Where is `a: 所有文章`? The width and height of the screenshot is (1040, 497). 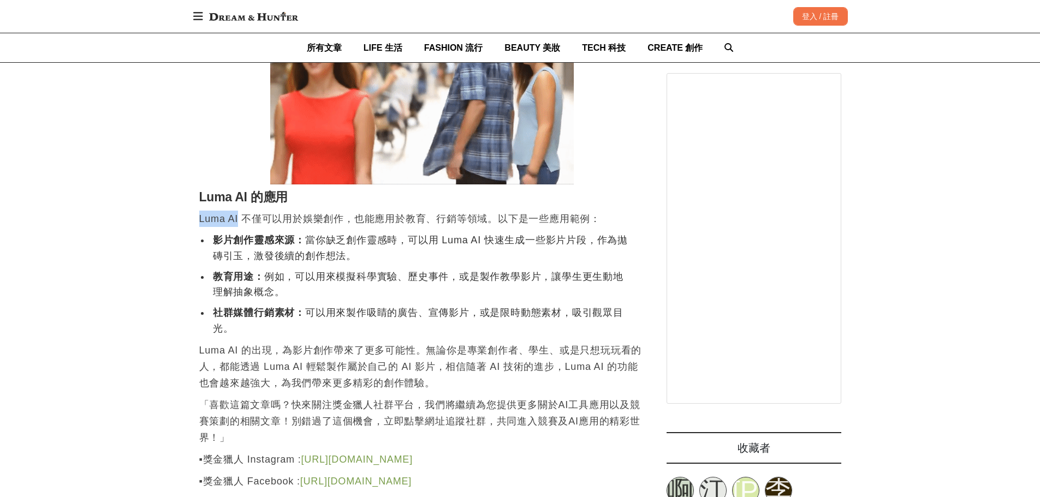
a: 所有文章 is located at coordinates (324, 47).